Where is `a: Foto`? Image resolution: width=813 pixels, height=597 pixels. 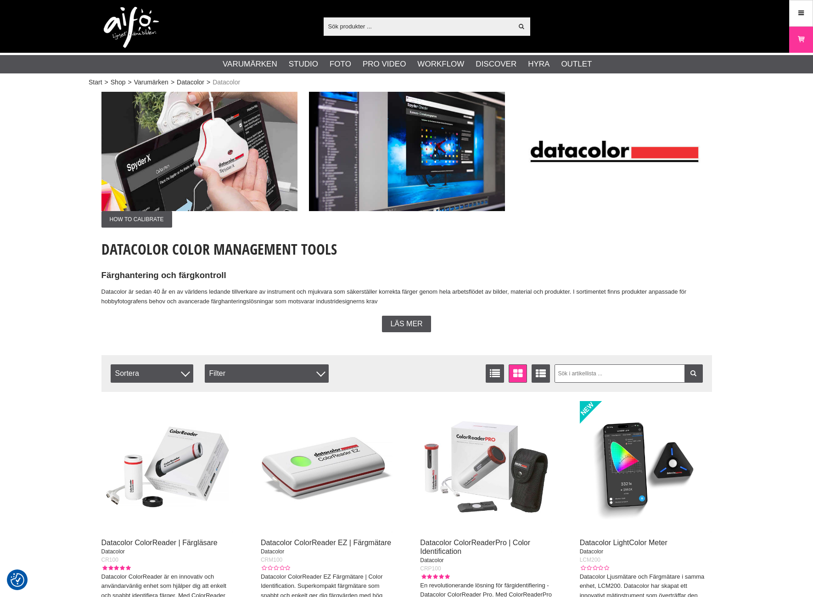
a: Foto is located at coordinates (340, 64).